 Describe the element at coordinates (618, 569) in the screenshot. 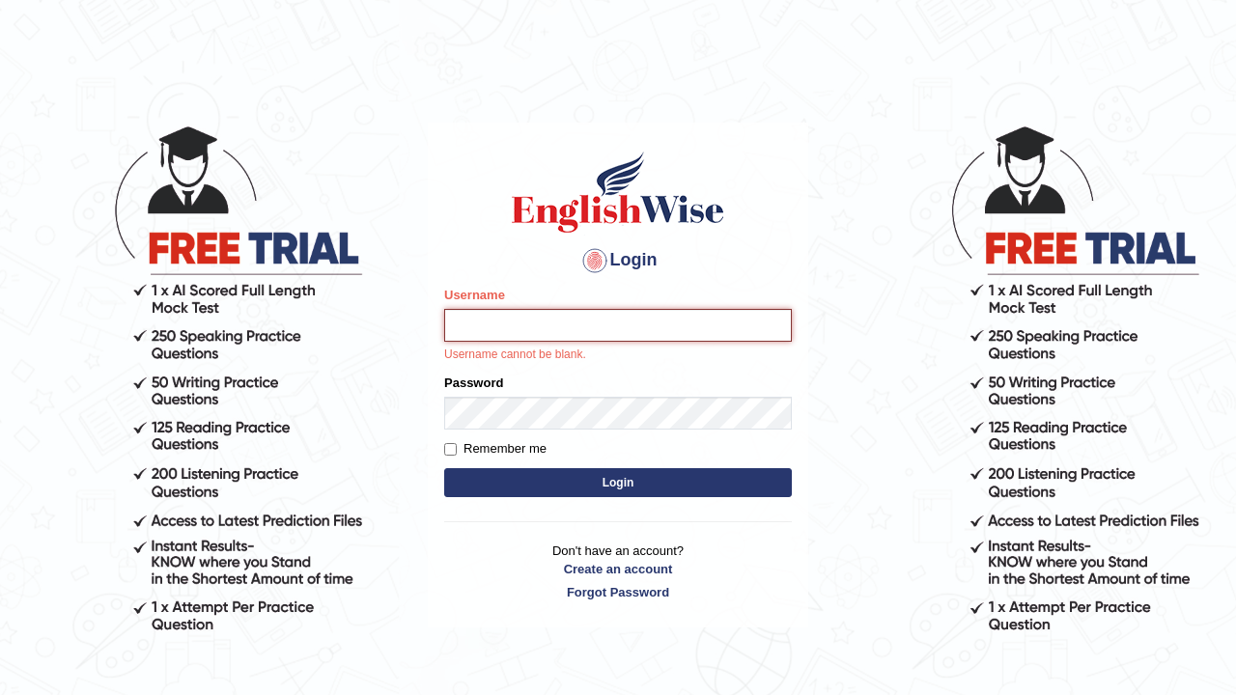

I see `a: Create an account` at that location.